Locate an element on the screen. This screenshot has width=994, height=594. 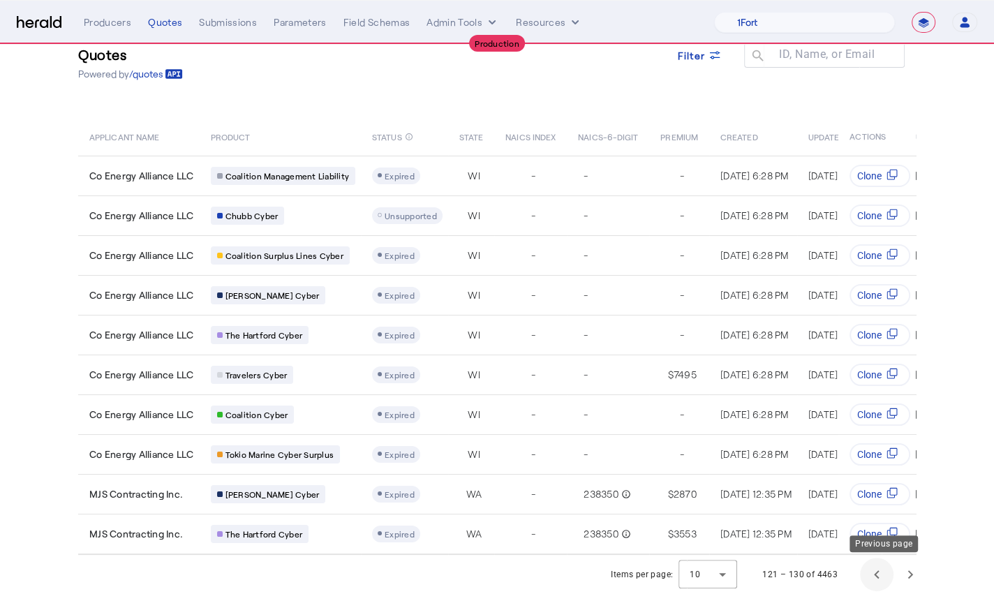
button: Resources dropdown menu is located at coordinates (548, 22).